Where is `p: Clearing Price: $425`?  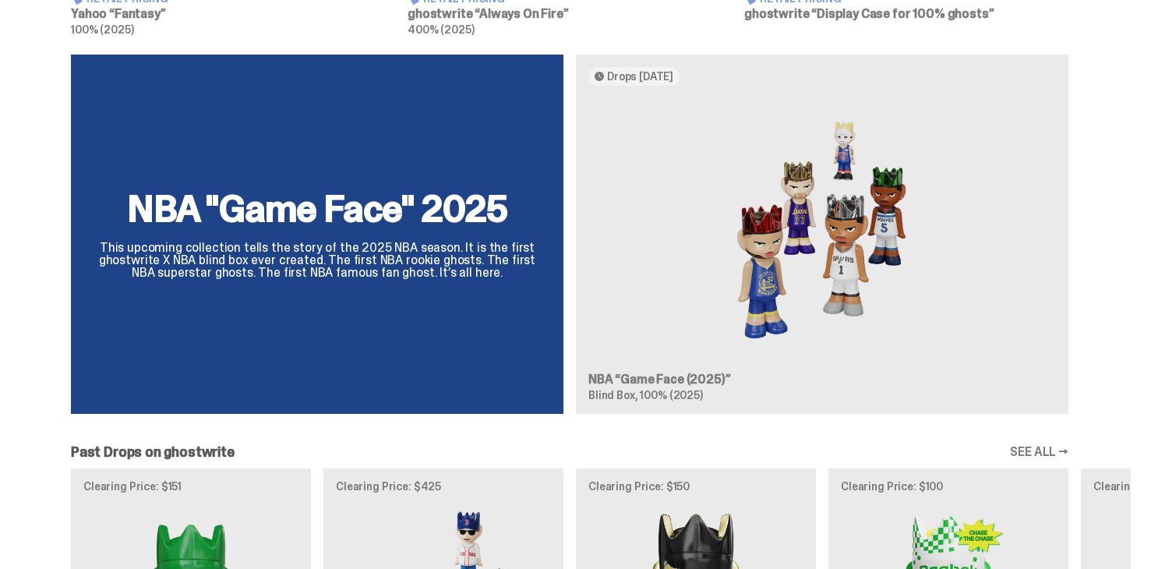
p: Clearing Price: $425 is located at coordinates (443, 486).